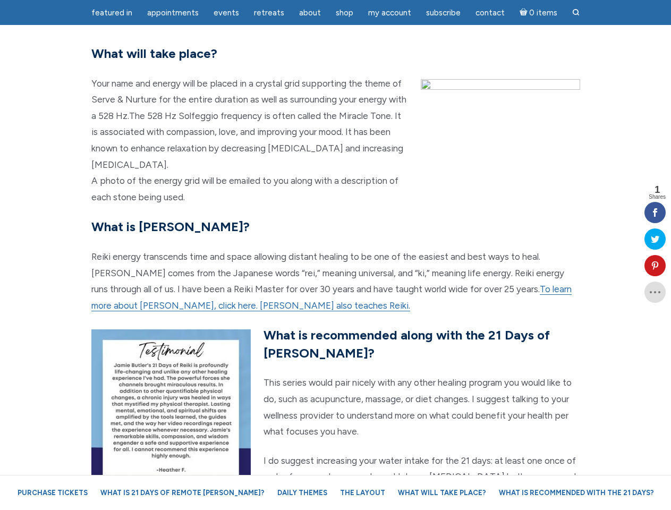 The width and height of the screenshot is (671, 510). I want to click on a: Contact, so click(490, 13).